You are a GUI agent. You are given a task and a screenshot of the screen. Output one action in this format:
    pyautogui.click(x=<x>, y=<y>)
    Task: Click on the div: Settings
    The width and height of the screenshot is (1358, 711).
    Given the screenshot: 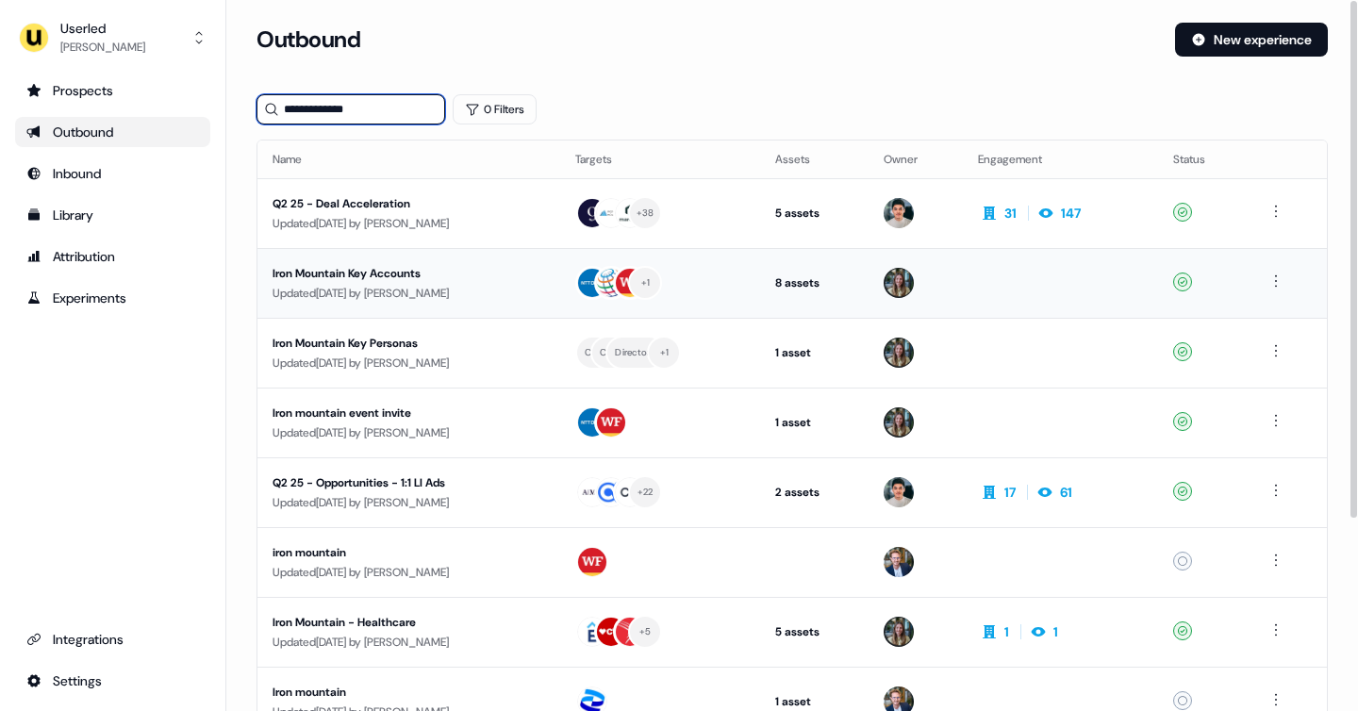 What is the action you would take?
    pyautogui.click(x=112, y=681)
    